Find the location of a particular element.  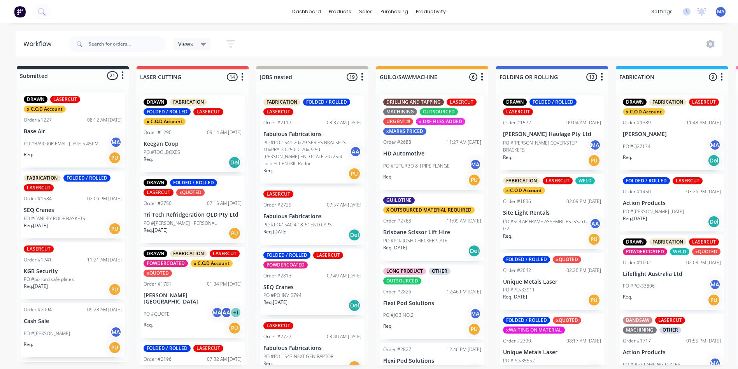

p: Site Light Rentals is located at coordinates (552, 212).